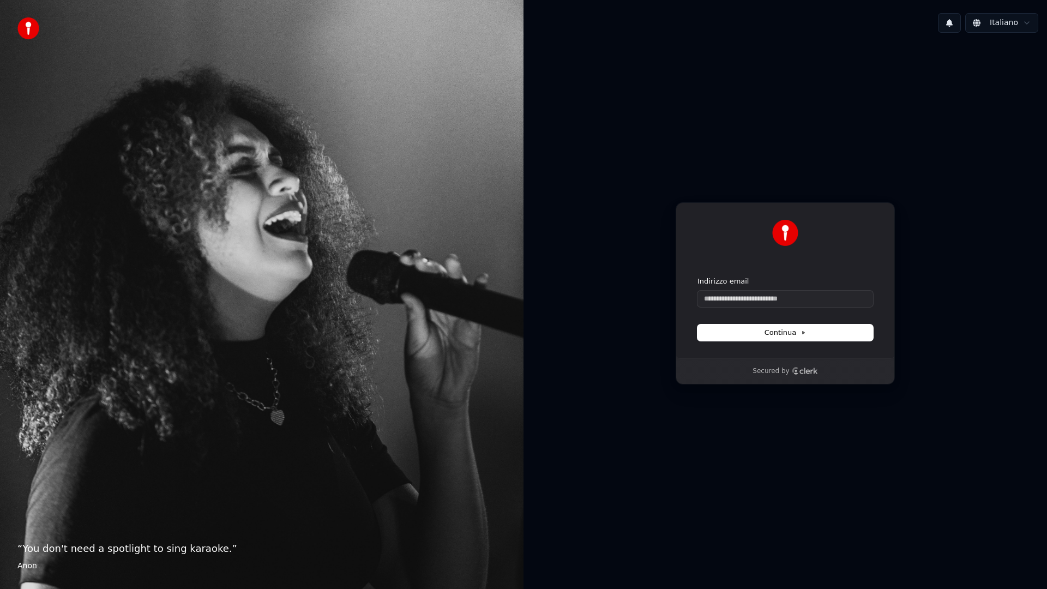 The width and height of the screenshot is (1047, 589). What do you see at coordinates (785, 333) in the screenshot?
I see `span: Continua` at bounding box center [785, 333].